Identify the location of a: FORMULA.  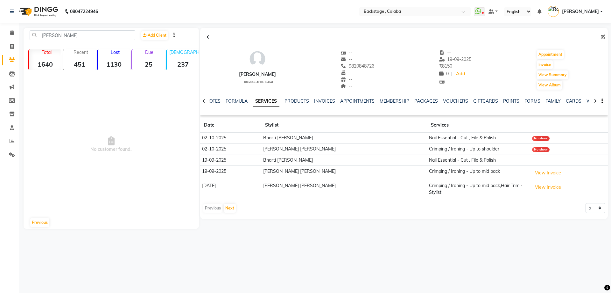
(237, 101).